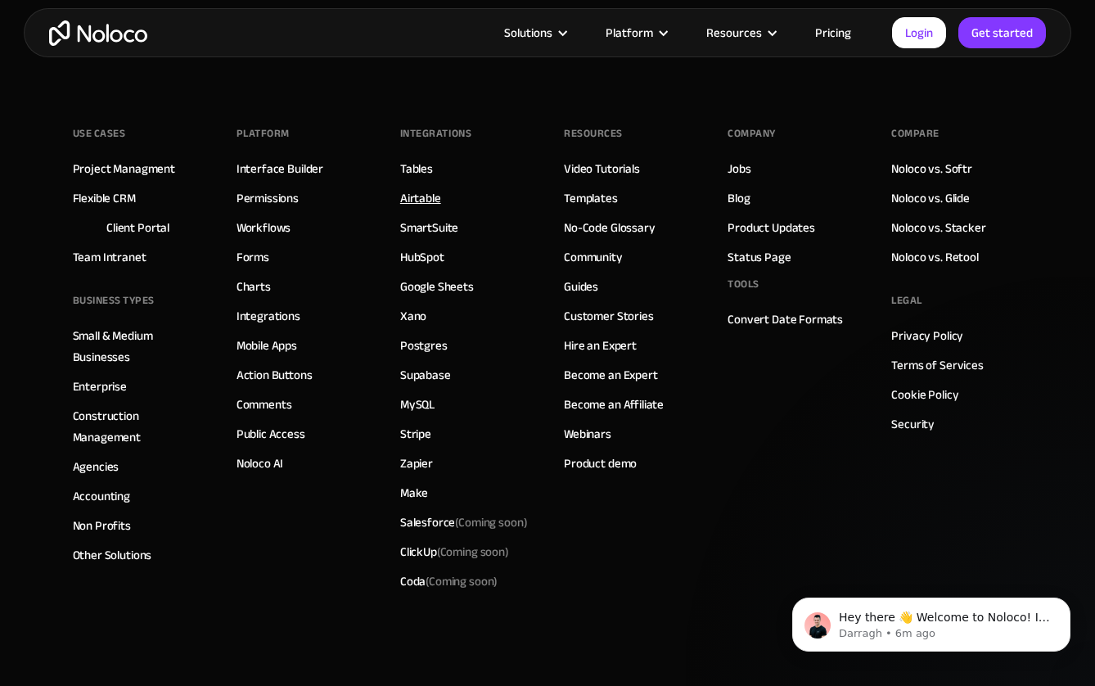 This screenshot has height=686, width=1095. What do you see at coordinates (102, 496) in the screenshot?
I see `a: Accounting` at bounding box center [102, 496].